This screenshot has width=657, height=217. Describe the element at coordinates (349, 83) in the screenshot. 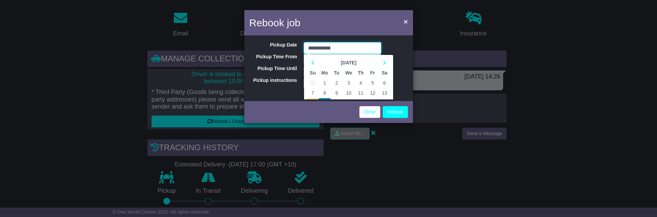

I see `td: 3` at that location.